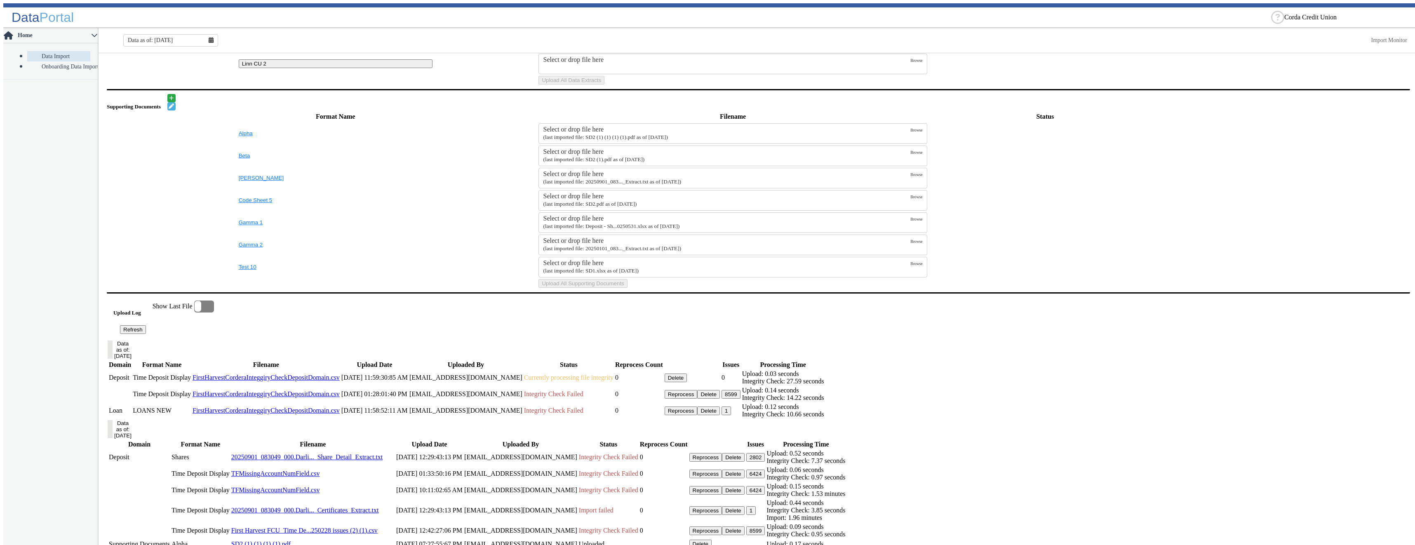 This screenshot has width=1415, height=545. What do you see at coordinates (305, 510) in the screenshot?
I see `a: 20250901_083049_000.Darli..._Certificates_Extract.txt` at bounding box center [305, 510].